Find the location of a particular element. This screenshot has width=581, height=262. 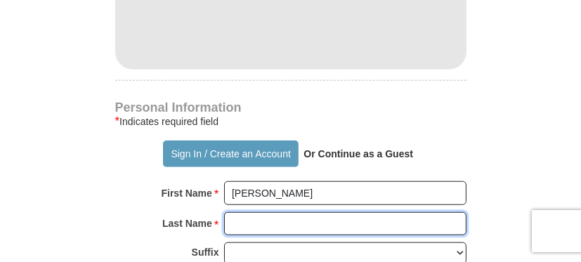

button: Sign In / Create an Account is located at coordinates (230, 154).